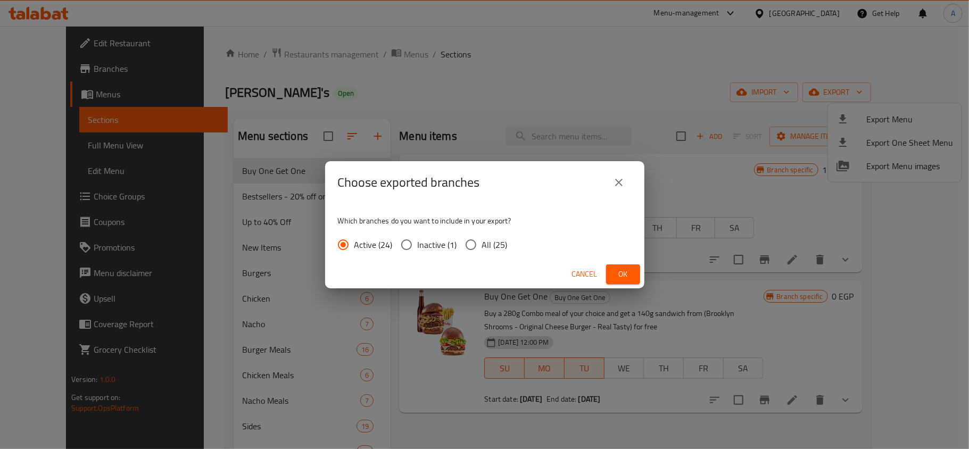 This screenshot has width=969, height=449. Describe the element at coordinates (495, 245) in the screenshot. I see `span: All (25)` at that location.